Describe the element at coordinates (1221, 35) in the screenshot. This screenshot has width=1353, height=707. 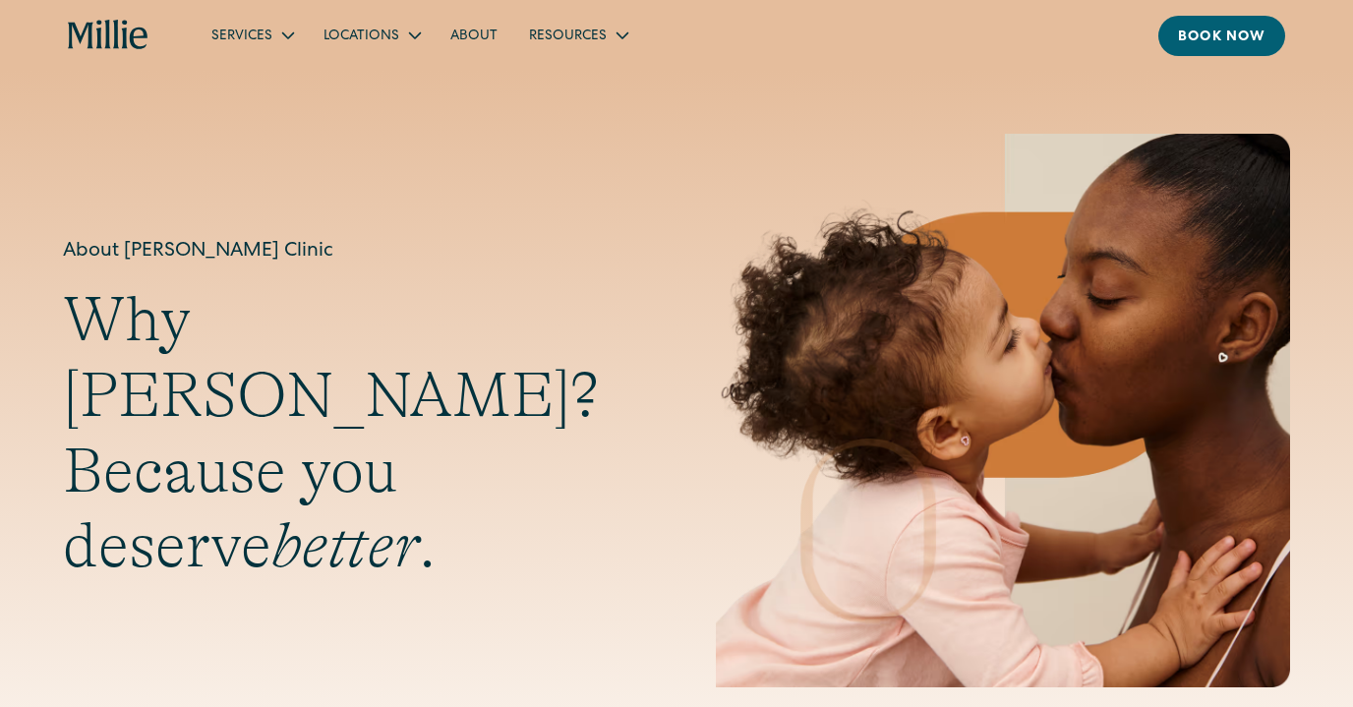
I see `a: Book now` at that location.